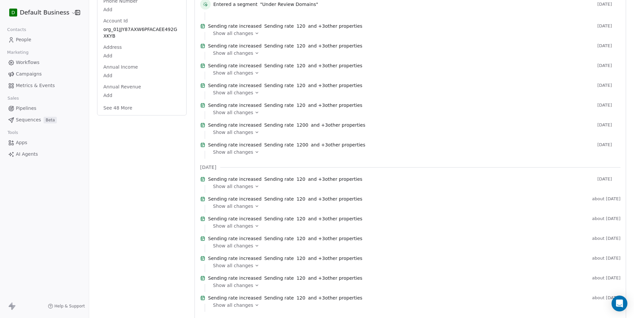 The image size is (634, 318). Describe the element at coordinates (44, 74) in the screenshot. I see `a: Campaigns` at that location.